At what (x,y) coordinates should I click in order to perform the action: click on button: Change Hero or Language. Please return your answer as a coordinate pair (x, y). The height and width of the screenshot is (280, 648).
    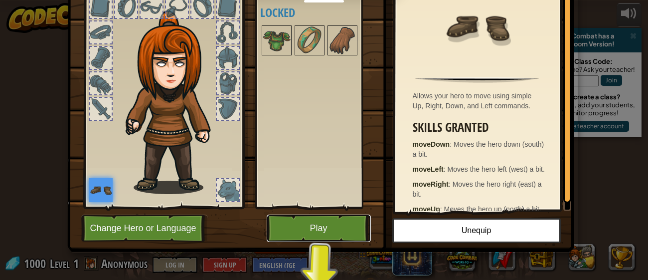
    Looking at the image, I should click on (145, 228).